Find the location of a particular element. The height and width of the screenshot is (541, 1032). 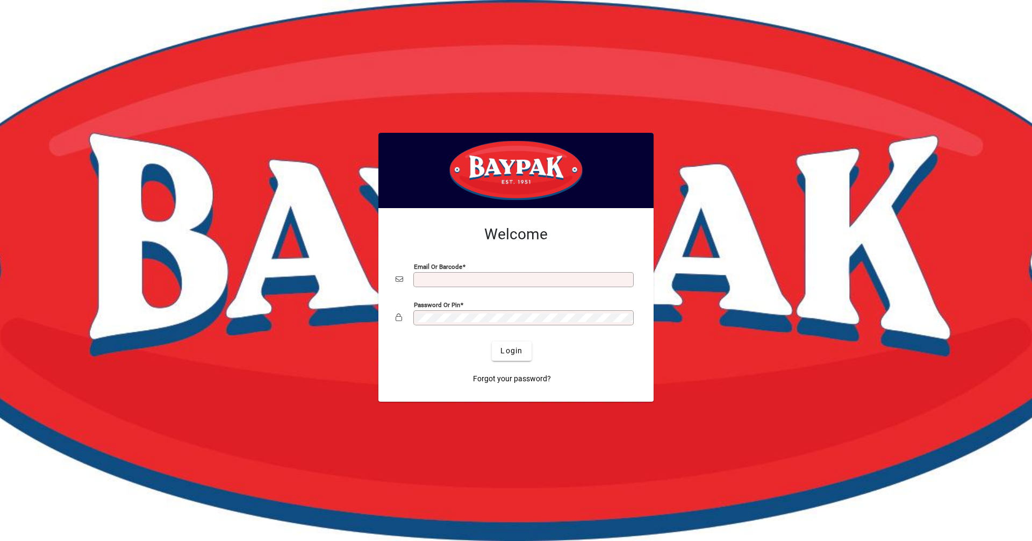

mat-label: Email or Barcode is located at coordinates (438, 266).